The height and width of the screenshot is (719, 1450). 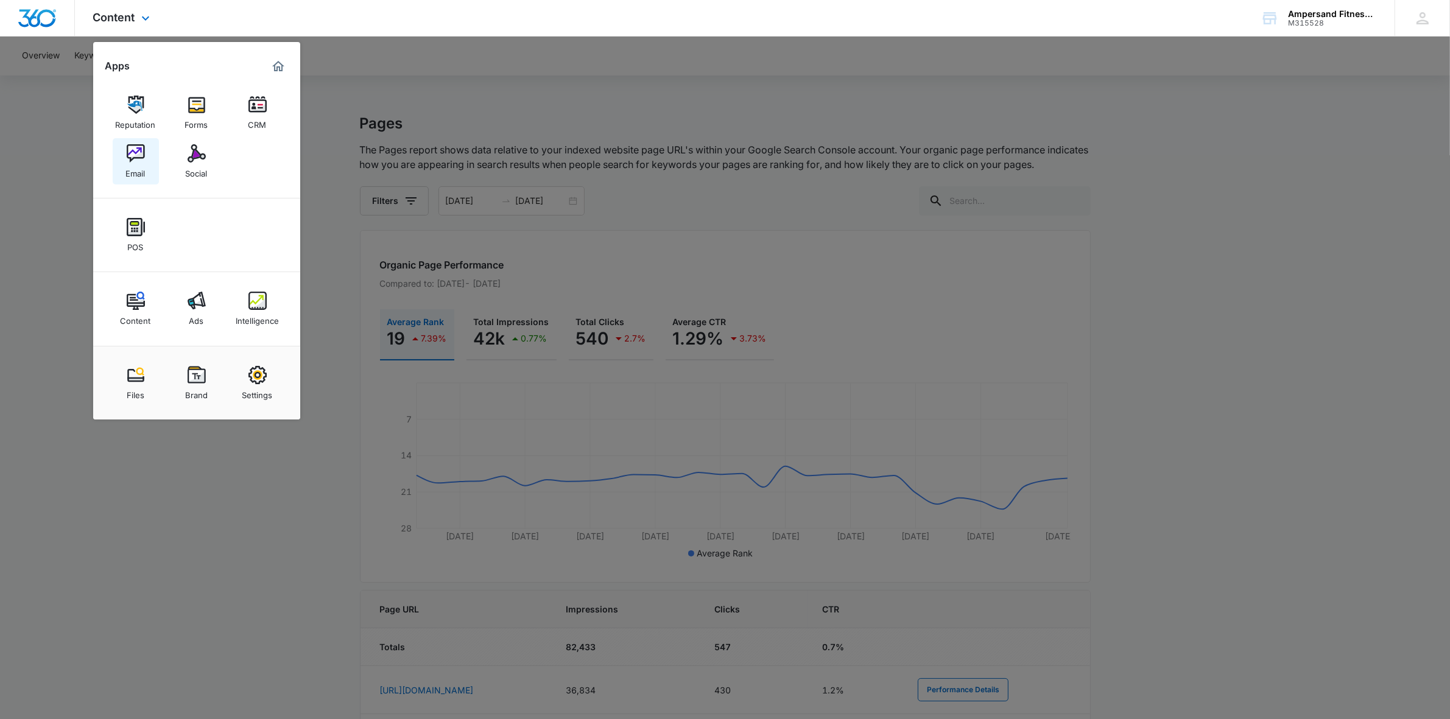 I want to click on a: CRM, so click(x=258, y=113).